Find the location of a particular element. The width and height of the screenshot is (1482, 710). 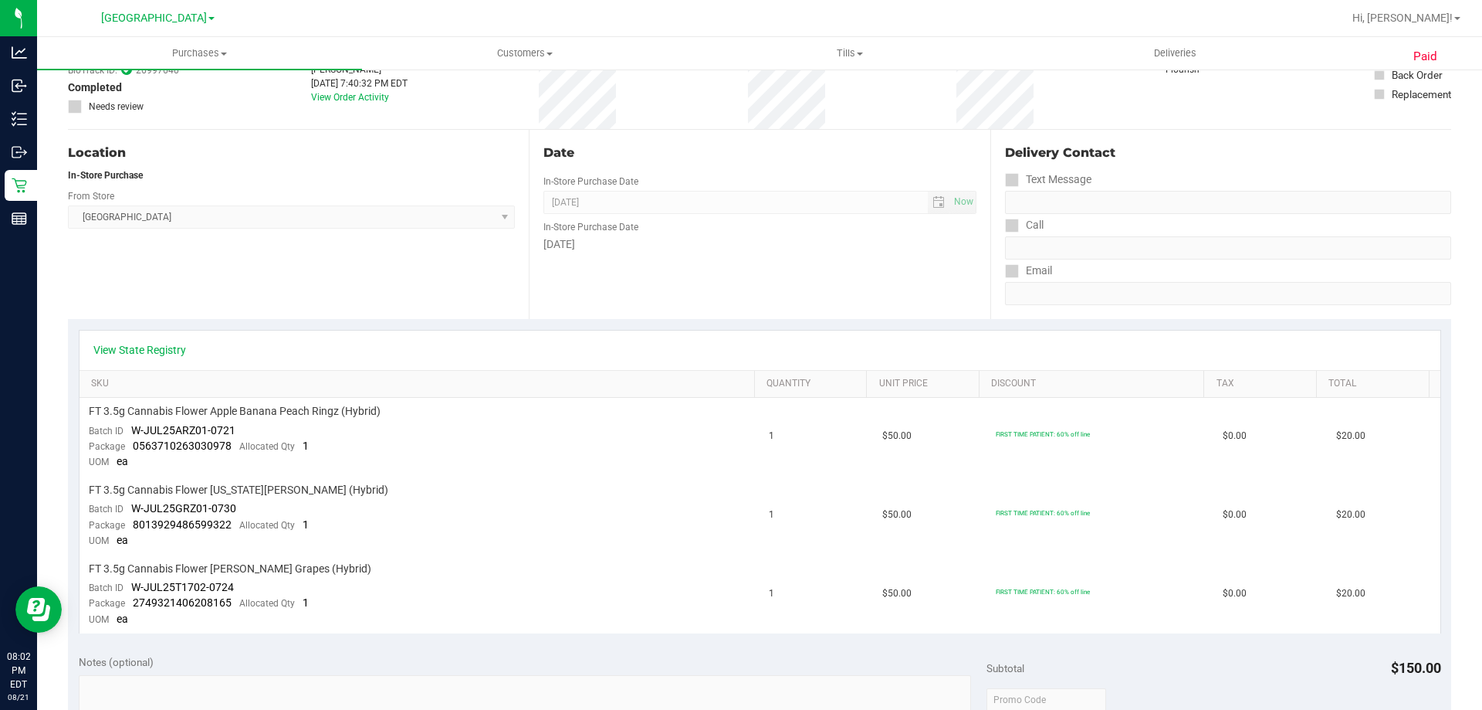

a: View Order Activity is located at coordinates (350, 97).